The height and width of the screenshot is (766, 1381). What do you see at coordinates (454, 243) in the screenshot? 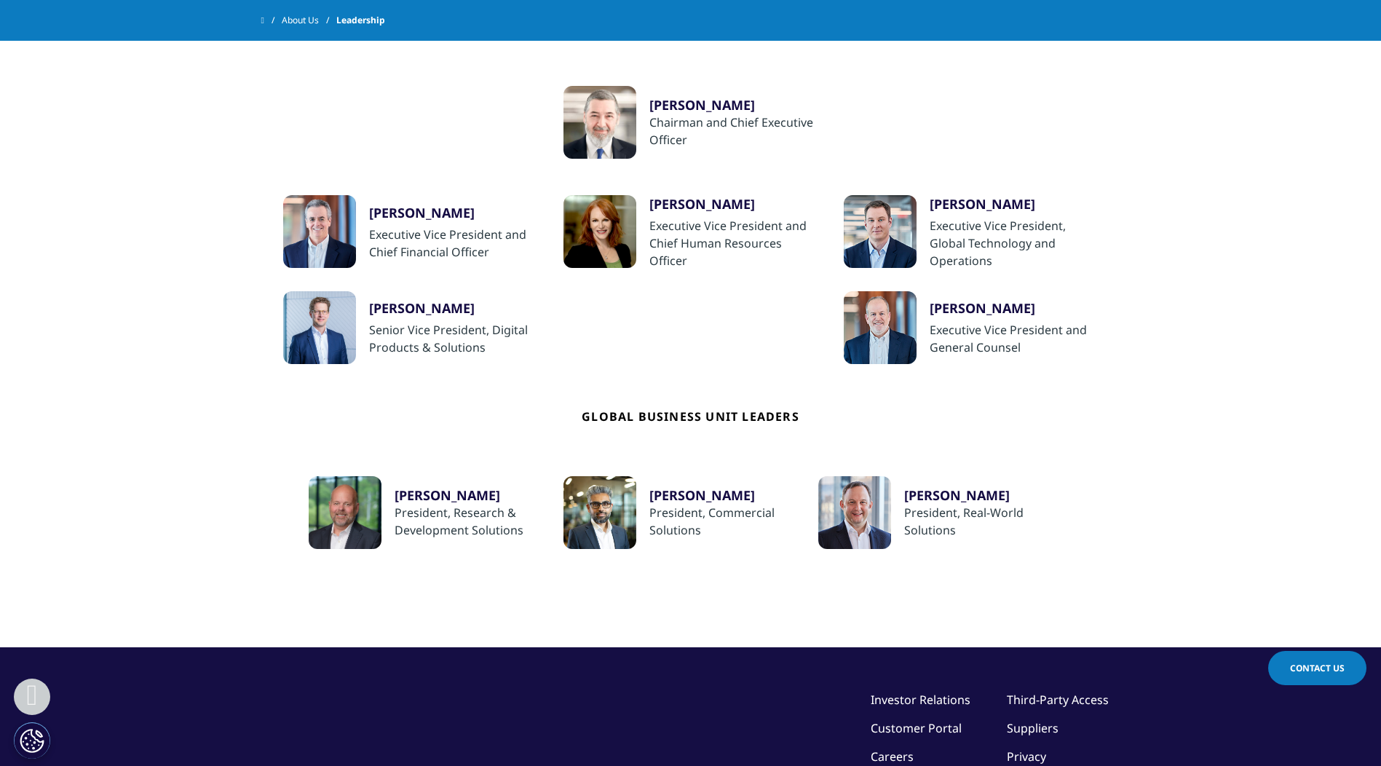
I see `div: Executive Vice President and Chief Financial Officer` at bounding box center [454, 243].